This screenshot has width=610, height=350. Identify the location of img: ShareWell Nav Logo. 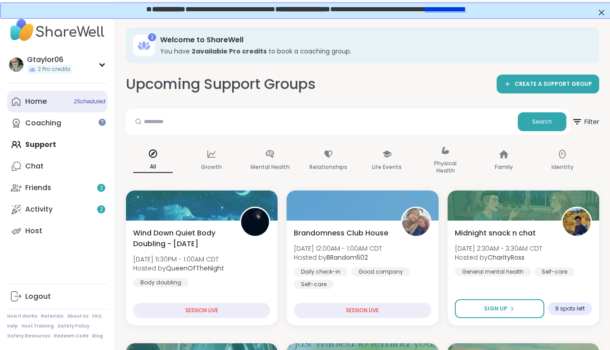
(57, 30).